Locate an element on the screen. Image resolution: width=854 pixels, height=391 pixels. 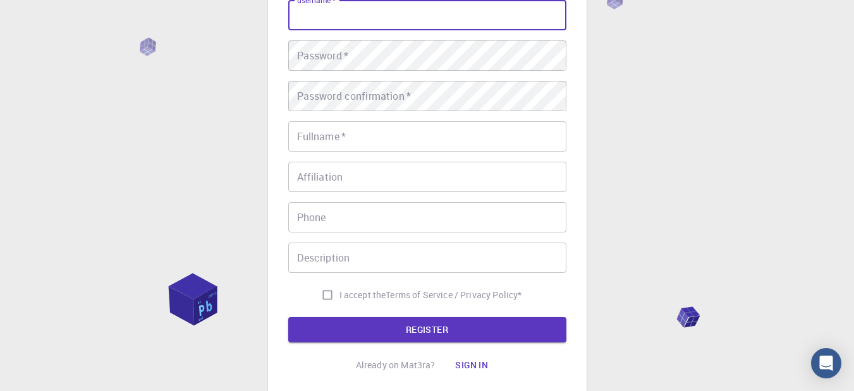
p: Already on Mat3ra? is located at coordinates (396, 365).